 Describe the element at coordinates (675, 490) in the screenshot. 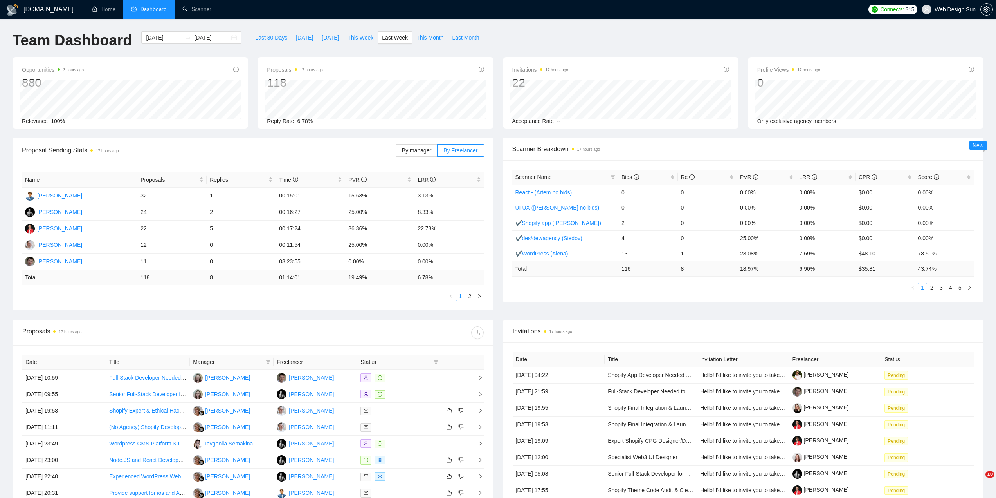

I see `a: Shopify Theme Code Audit & Cleanup - Impulse Theme` at that location.